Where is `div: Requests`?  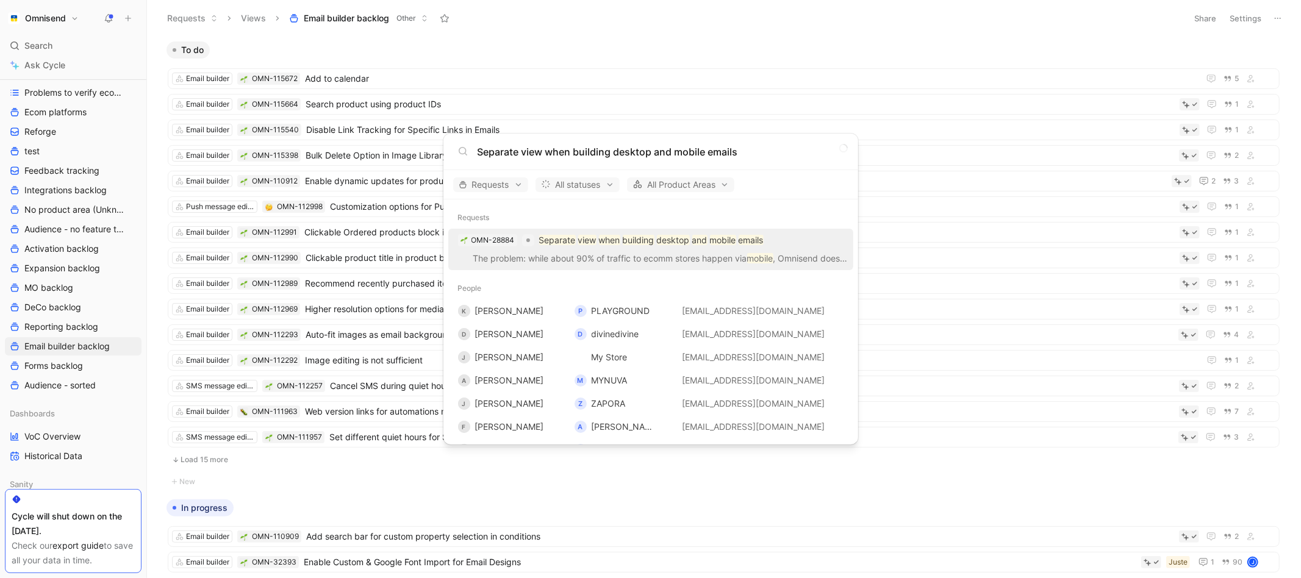 div: Requests is located at coordinates (651, 218).